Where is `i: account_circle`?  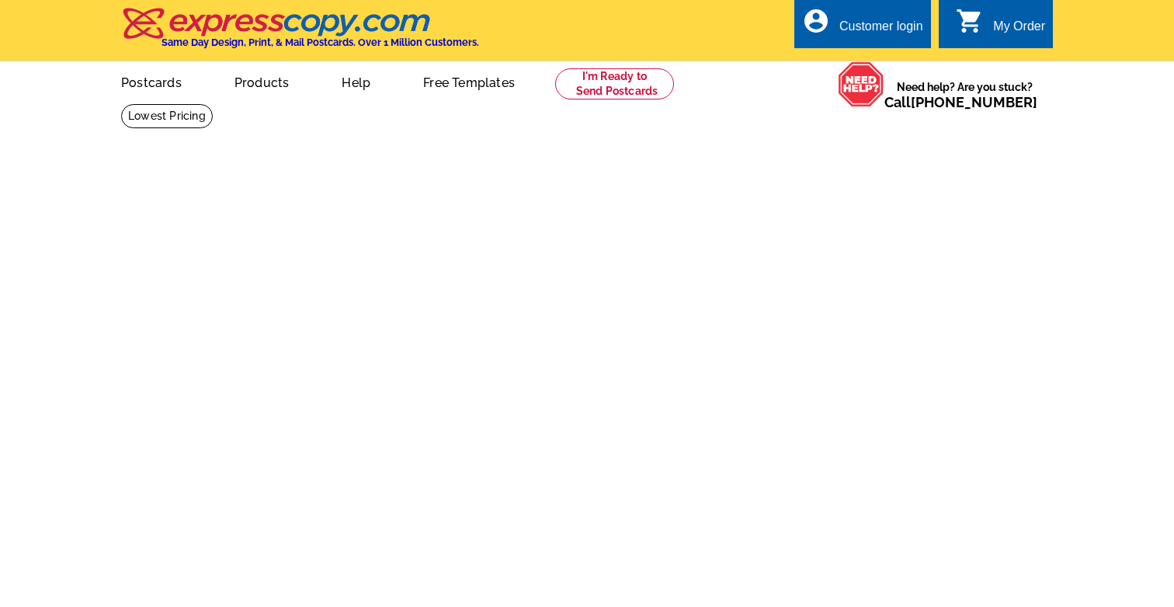 i: account_circle is located at coordinates (816, 21).